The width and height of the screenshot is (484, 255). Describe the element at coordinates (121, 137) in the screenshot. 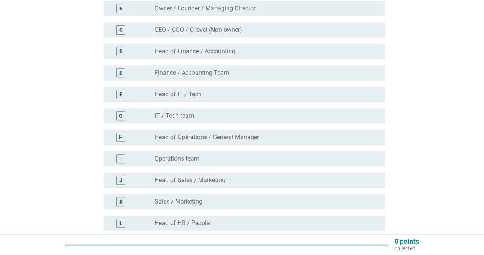

I see `div: H` at that location.